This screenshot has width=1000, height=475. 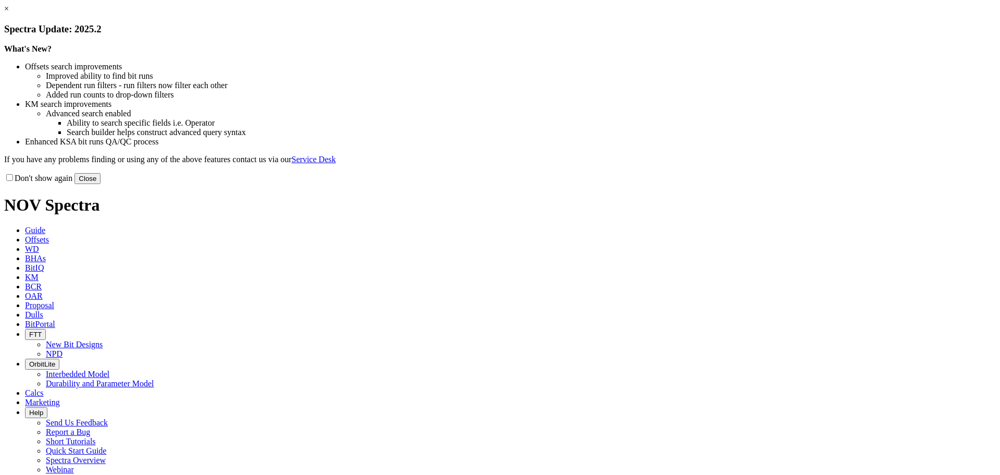 What do you see at coordinates (40, 305) in the screenshot?
I see `span: Proposal` at bounding box center [40, 305].